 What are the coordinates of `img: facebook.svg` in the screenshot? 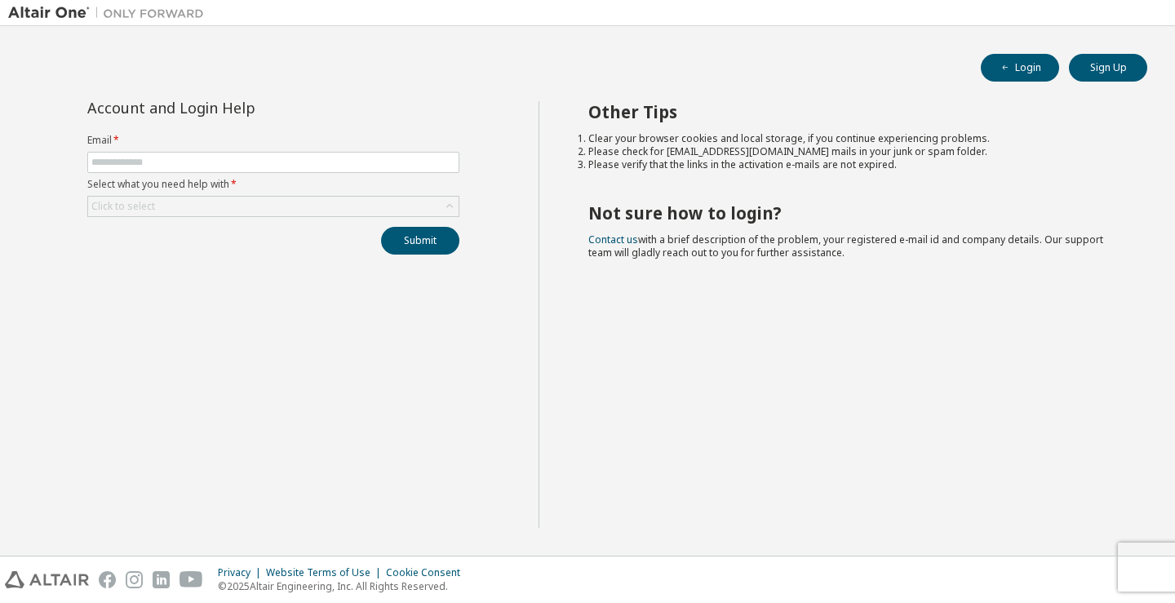 It's located at (107, 579).